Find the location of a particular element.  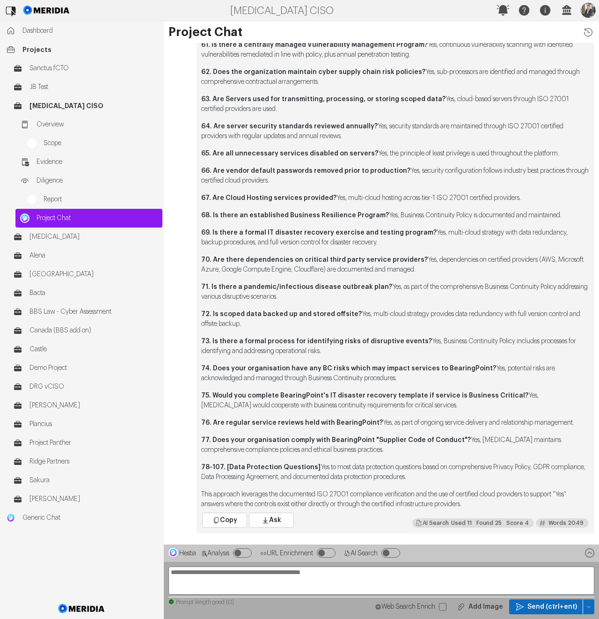

p: Yes, continuous vulnerability scanning with identified vulnerabilities remediated in line with po... is located at coordinates (395, 50).